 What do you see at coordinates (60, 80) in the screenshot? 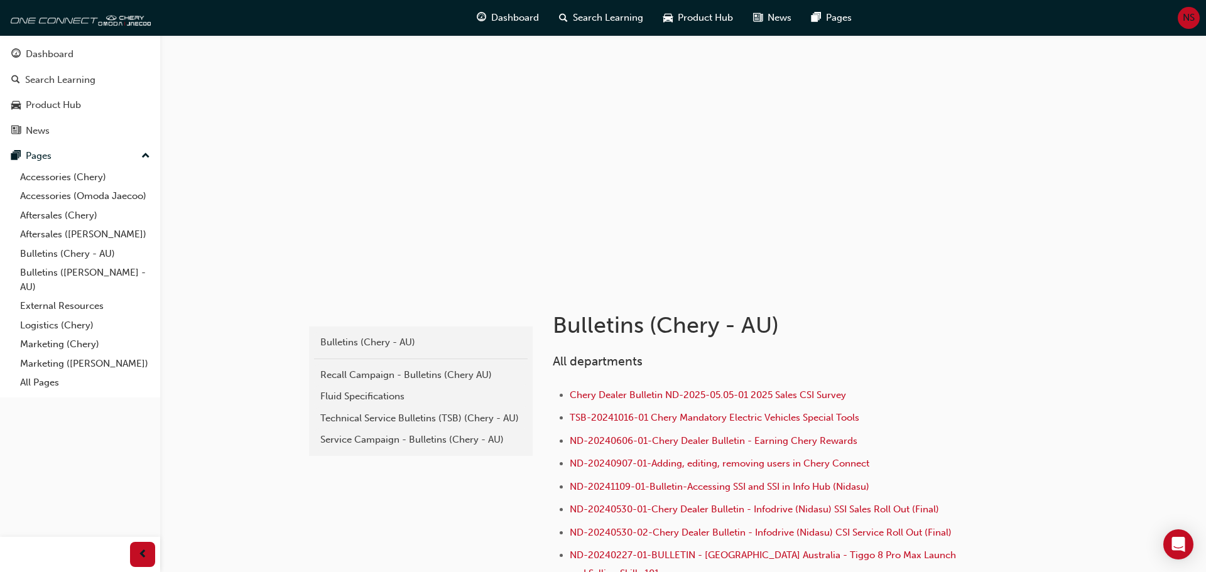
I see `div: Search Learning` at bounding box center [60, 80].